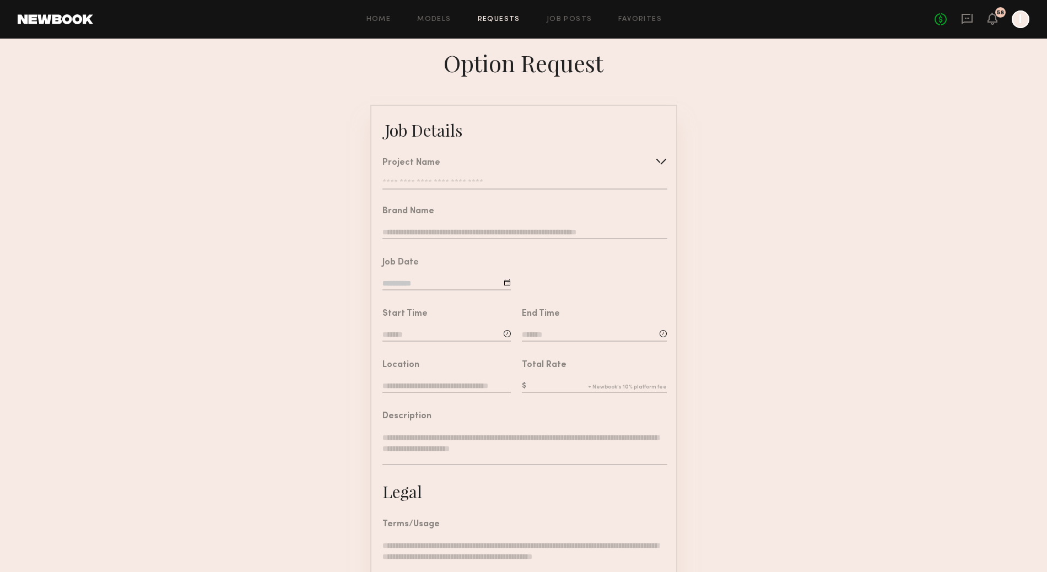 Image resolution: width=1047 pixels, height=572 pixels. What do you see at coordinates (434, 19) in the screenshot?
I see `a: Models` at bounding box center [434, 19].